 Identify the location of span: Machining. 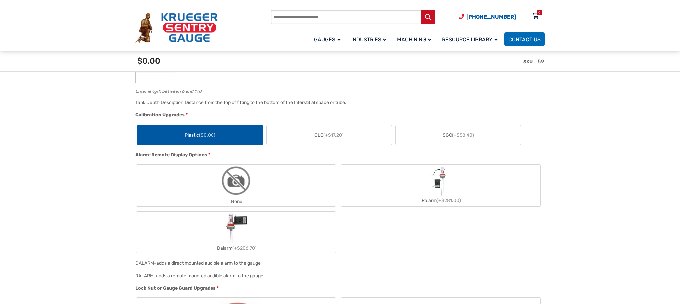
(414, 39).